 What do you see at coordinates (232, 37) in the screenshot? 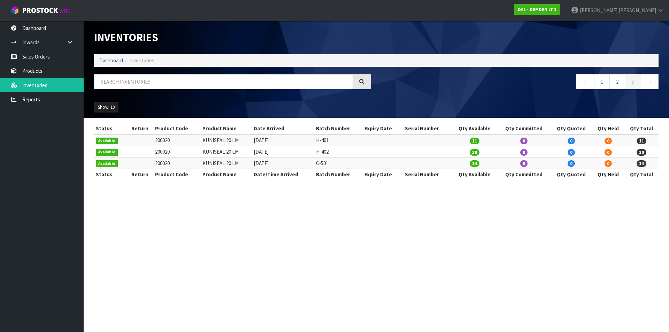
I see `h1: Inventories` at bounding box center [232, 37].